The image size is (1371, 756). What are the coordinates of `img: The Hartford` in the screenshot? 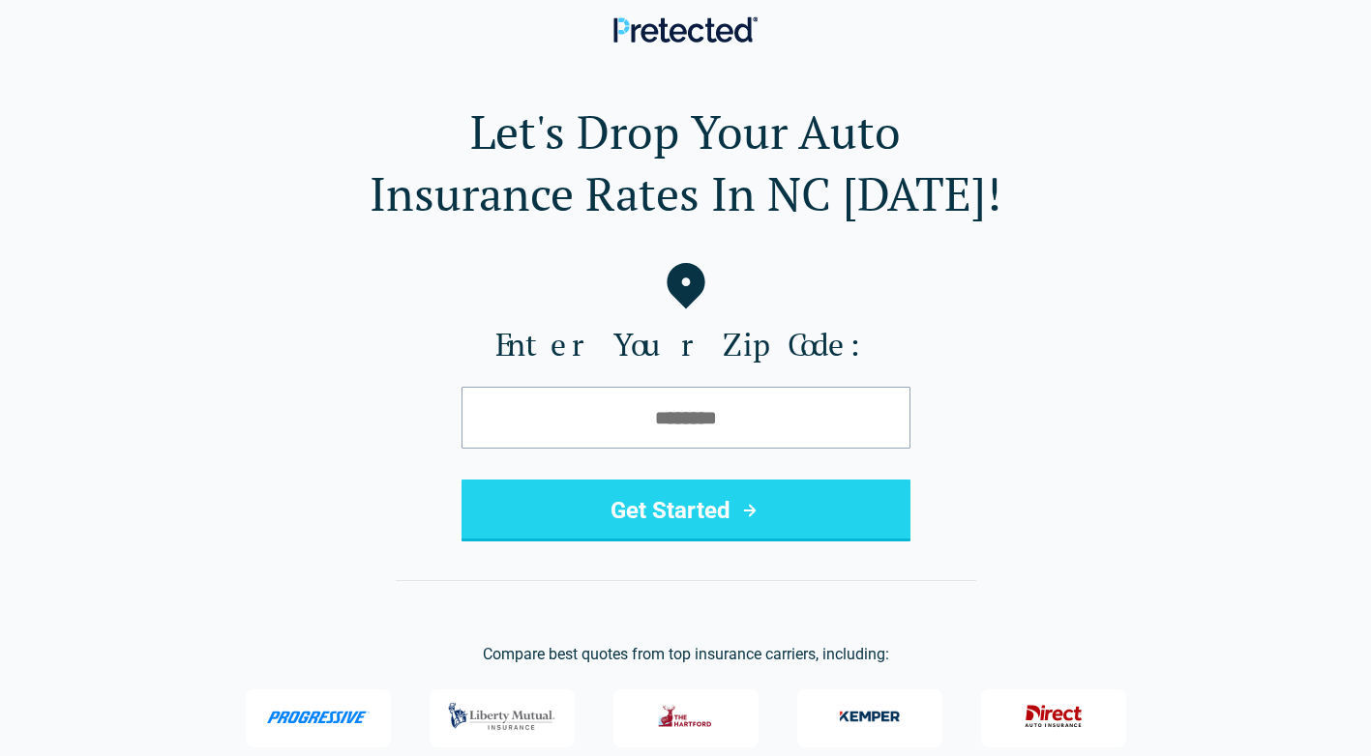 It's located at (686, 717).